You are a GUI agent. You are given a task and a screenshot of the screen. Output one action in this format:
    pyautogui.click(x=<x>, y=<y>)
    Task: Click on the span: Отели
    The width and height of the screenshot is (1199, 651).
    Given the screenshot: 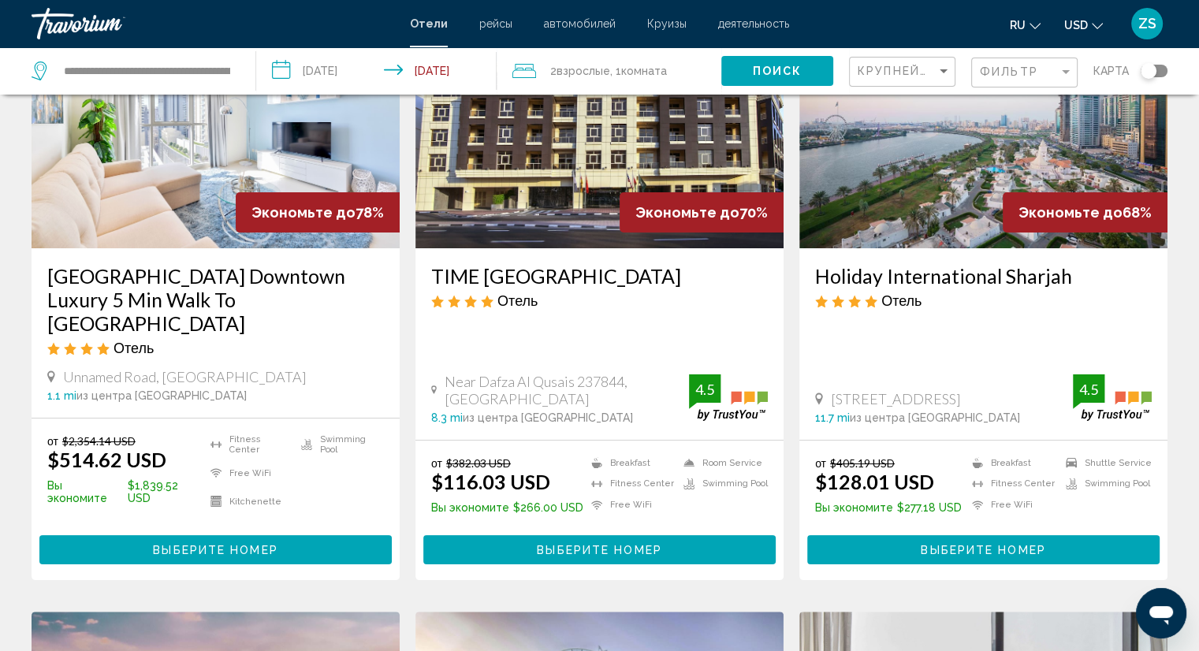 What is the action you would take?
    pyautogui.click(x=429, y=24)
    